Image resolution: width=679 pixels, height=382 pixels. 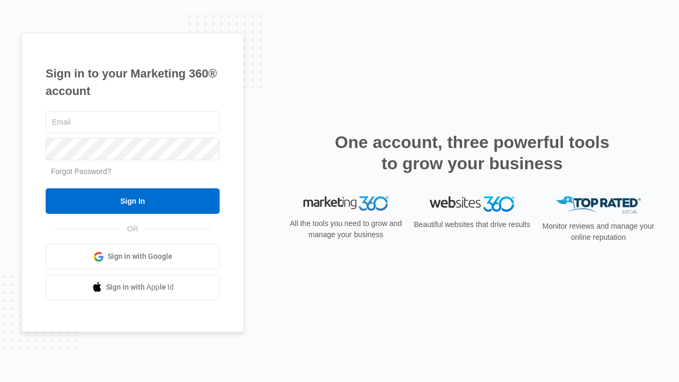 What do you see at coordinates (133, 122) in the screenshot?
I see `input: Email` at bounding box center [133, 122].